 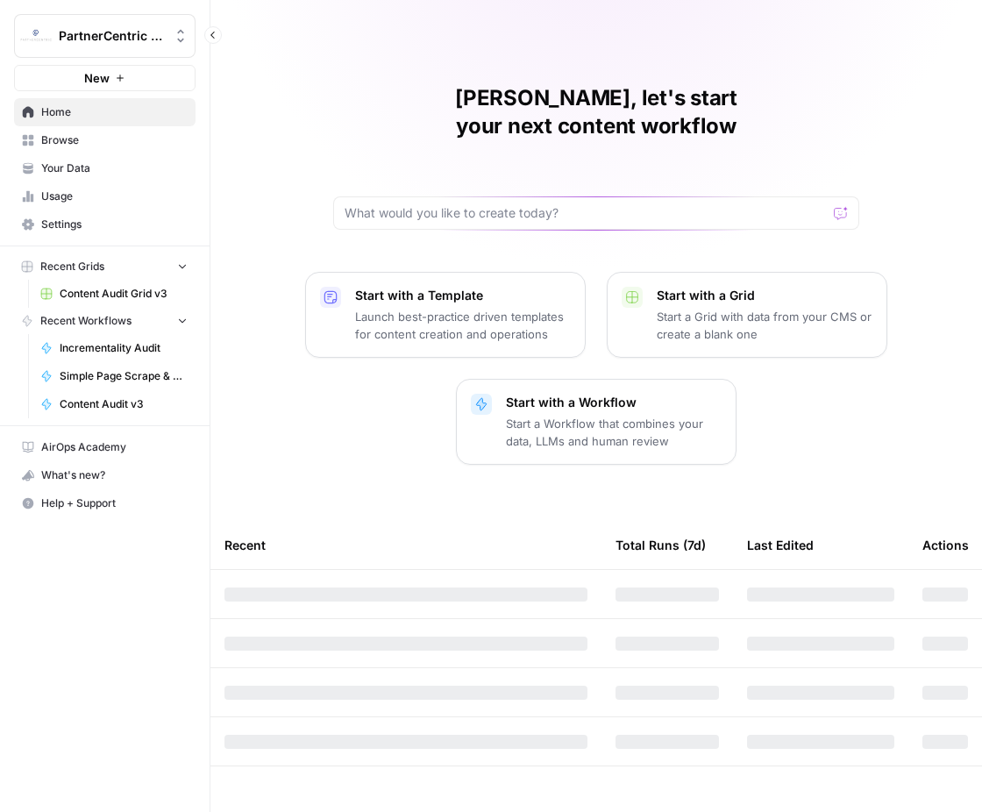 I want to click on button: Recent Grids, so click(x=104, y=267).